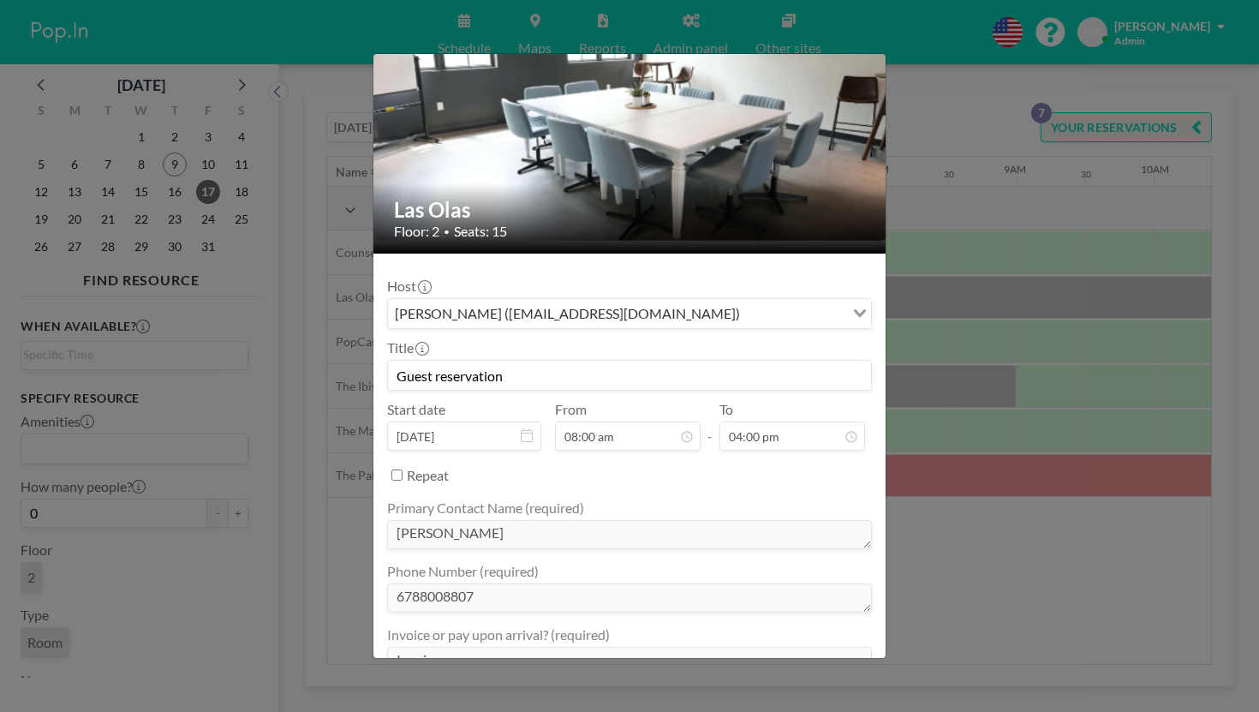  I want to click on label: Repeat, so click(427, 475).